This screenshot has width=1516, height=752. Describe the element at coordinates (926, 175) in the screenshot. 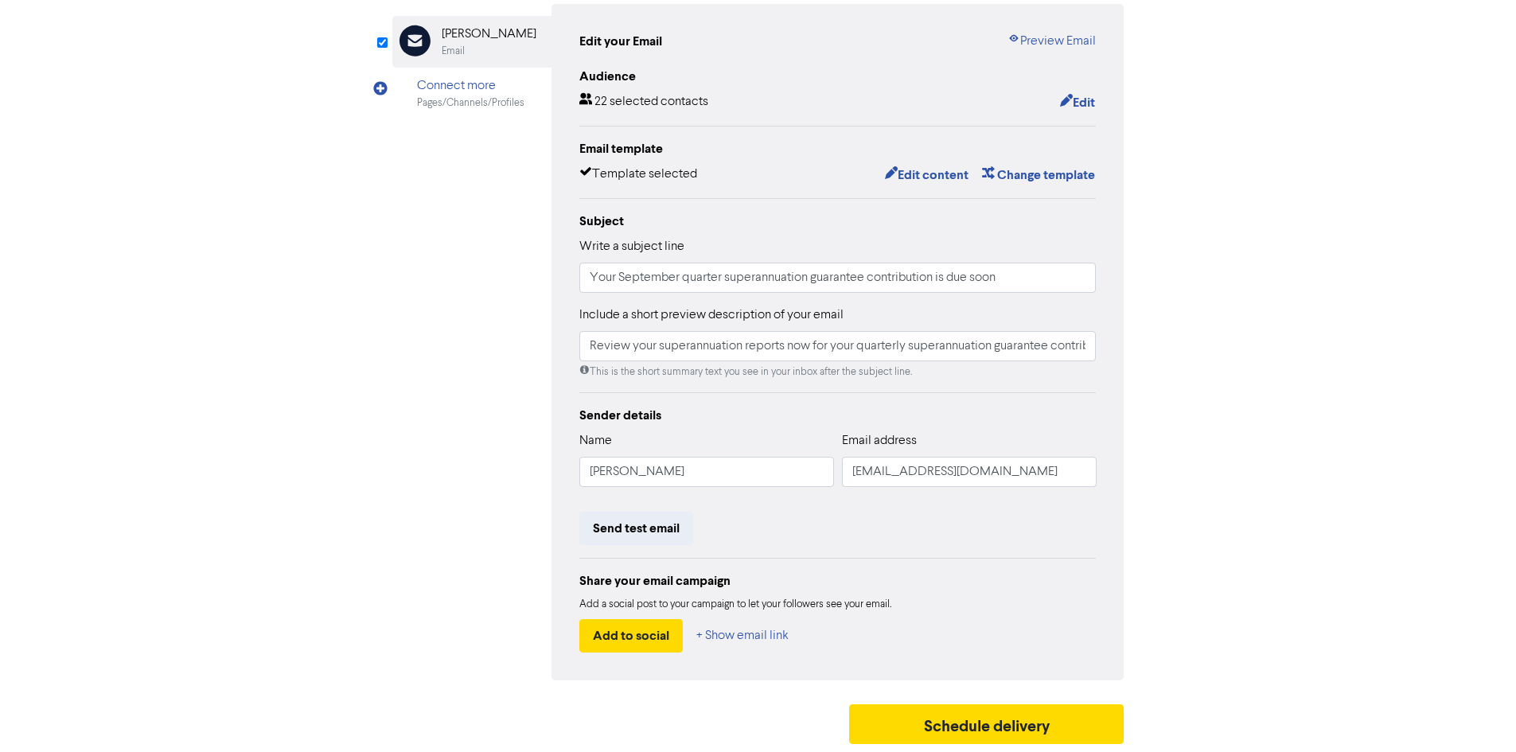

I see `button: Edit content` at that location.